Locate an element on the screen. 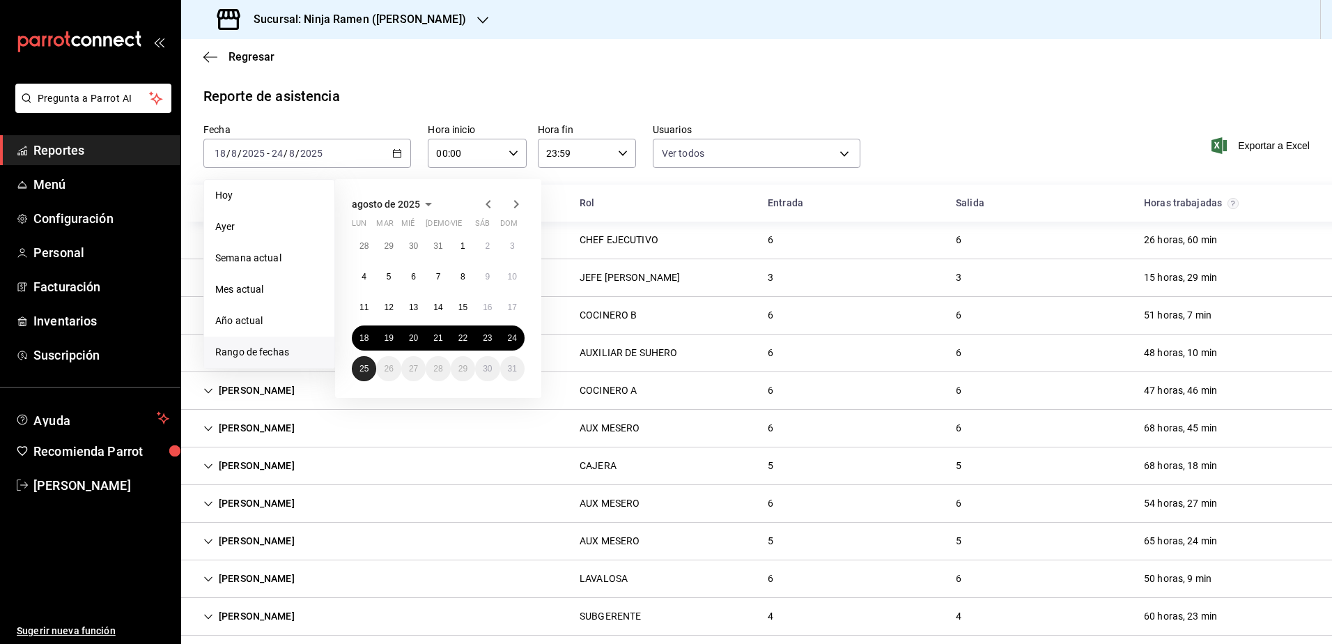 The height and width of the screenshot is (644, 1332). abbr: 1 de agosto de 2025 is located at coordinates (463, 246).